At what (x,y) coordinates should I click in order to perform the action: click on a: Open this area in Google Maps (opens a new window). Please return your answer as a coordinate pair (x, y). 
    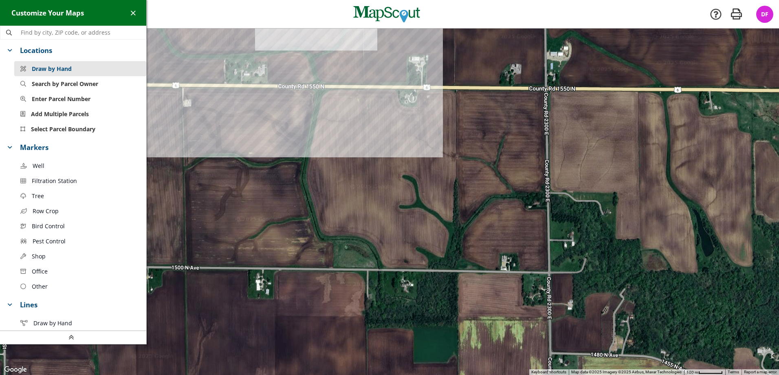
    Looking at the image, I should click on (15, 370).